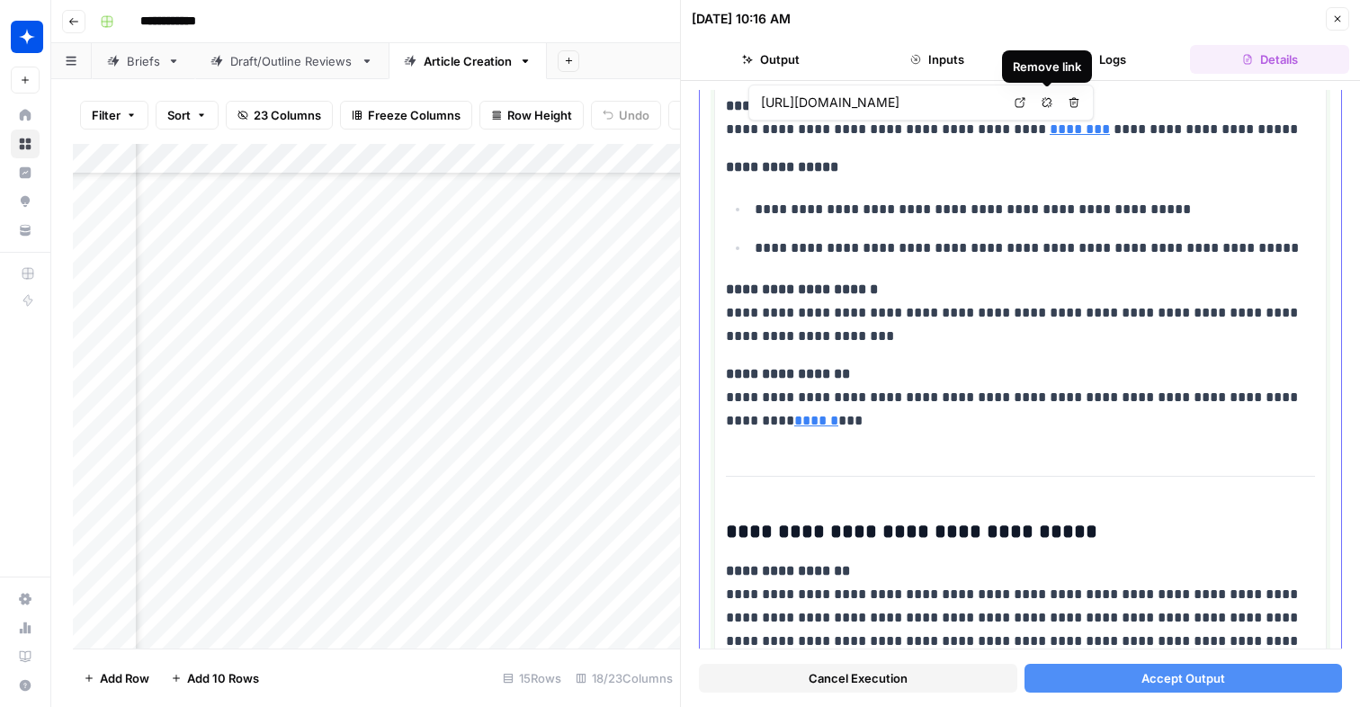  Describe the element at coordinates (106, 115) in the screenshot. I see `span: Filter` at that location.